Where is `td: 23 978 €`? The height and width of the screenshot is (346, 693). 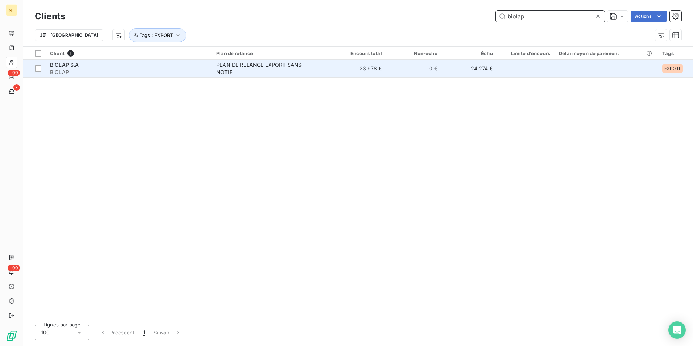 td: 23 978 € is located at coordinates (359, 69).